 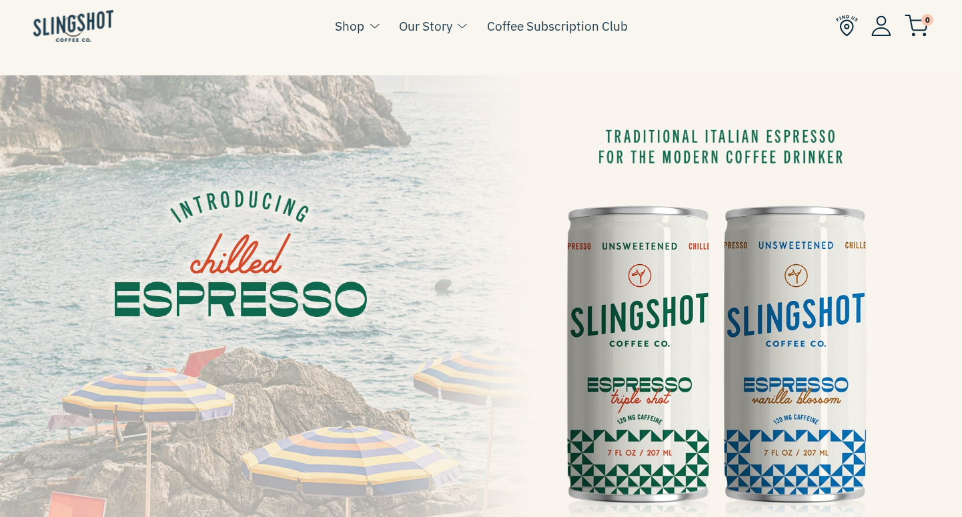 What do you see at coordinates (557, 26) in the screenshot?
I see `a: Coffee Subscription Club` at bounding box center [557, 26].